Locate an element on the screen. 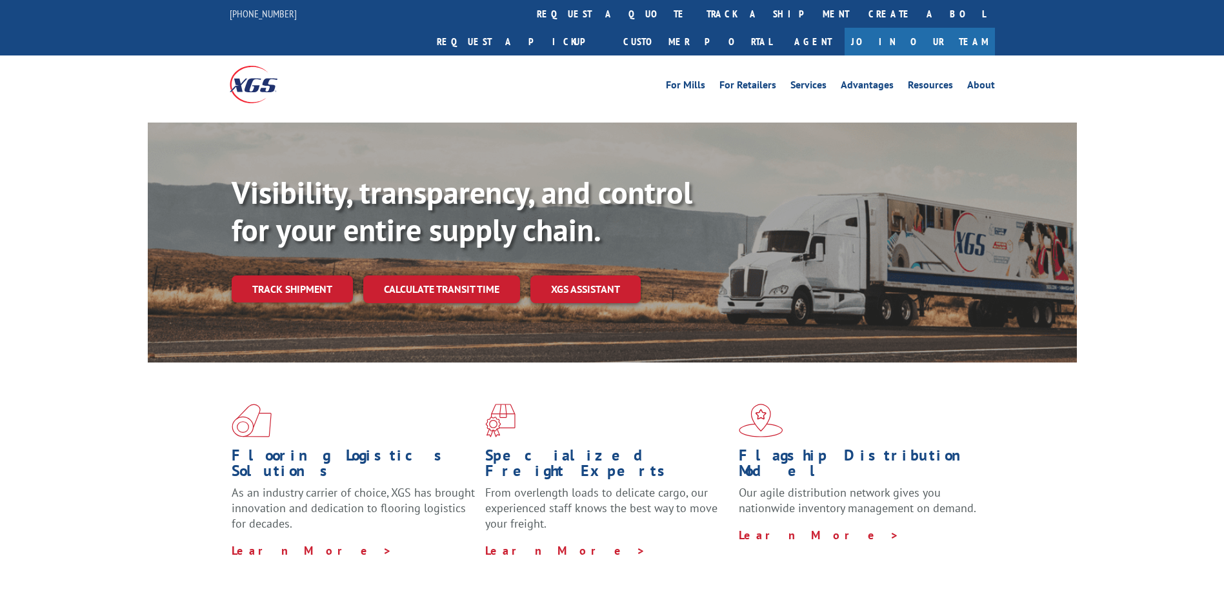  h1: Specialized Freight Experts is located at coordinates (607, 466).